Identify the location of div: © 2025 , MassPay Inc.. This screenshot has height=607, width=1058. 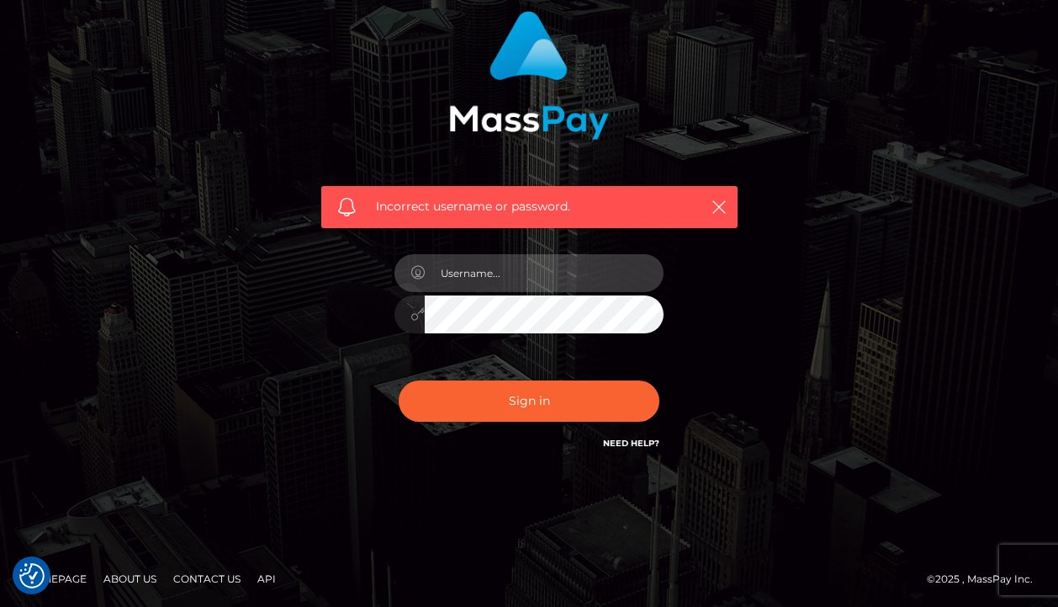
(986, 579).